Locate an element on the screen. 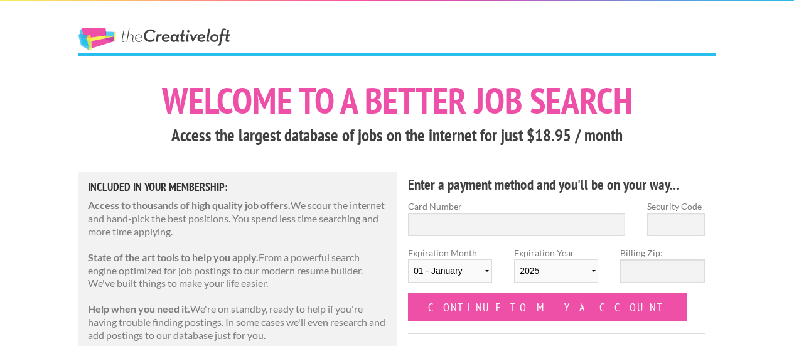  label: Expiration Year is located at coordinates (556, 269).